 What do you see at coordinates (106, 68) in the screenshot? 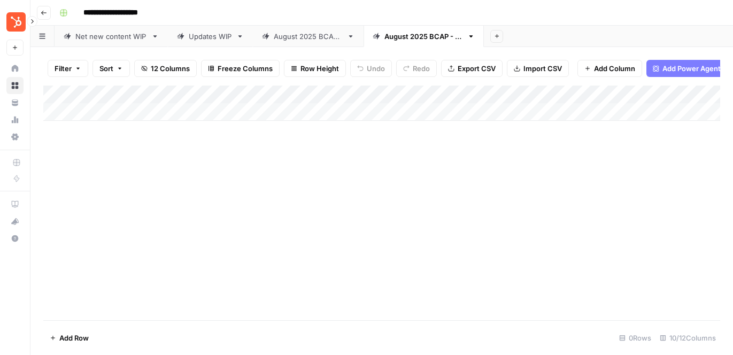
I see `span: Sort` at bounding box center [106, 68].